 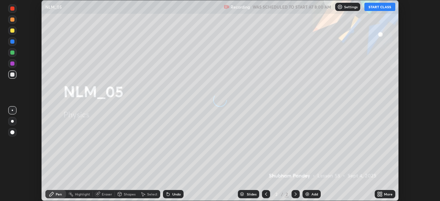 I want to click on p: NLM_05, so click(x=54, y=7).